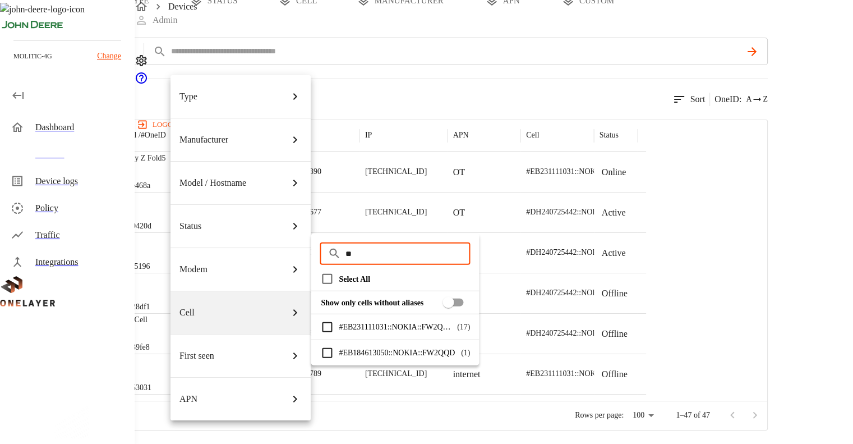  I want to click on ul: add filter, so click(241, 247).